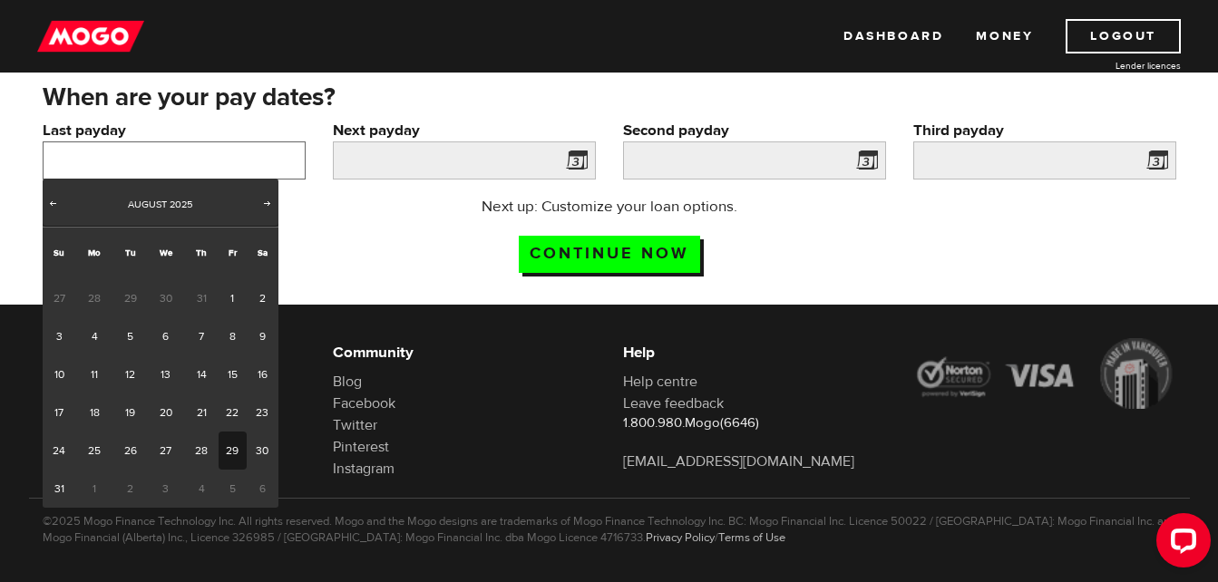 The height and width of the screenshot is (582, 1218). Describe the element at coordinates (364, 469) in the screenshot. I see `a: Instagram` at that location.